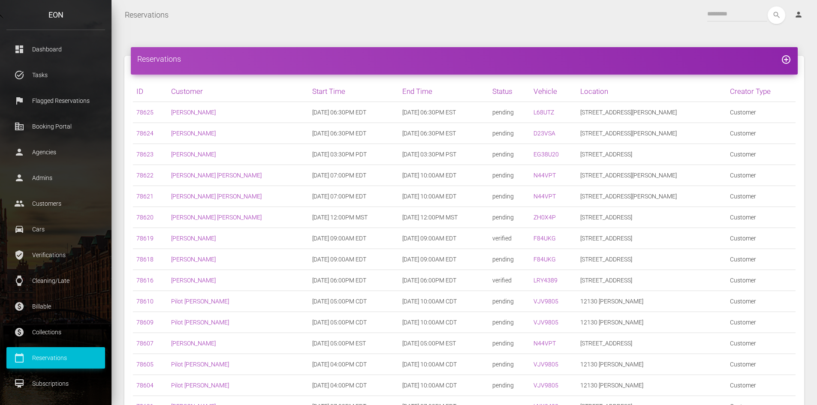  Describe the element at coordinates (56, 178) in the screenshot. I see `a: person Admins` at that location.